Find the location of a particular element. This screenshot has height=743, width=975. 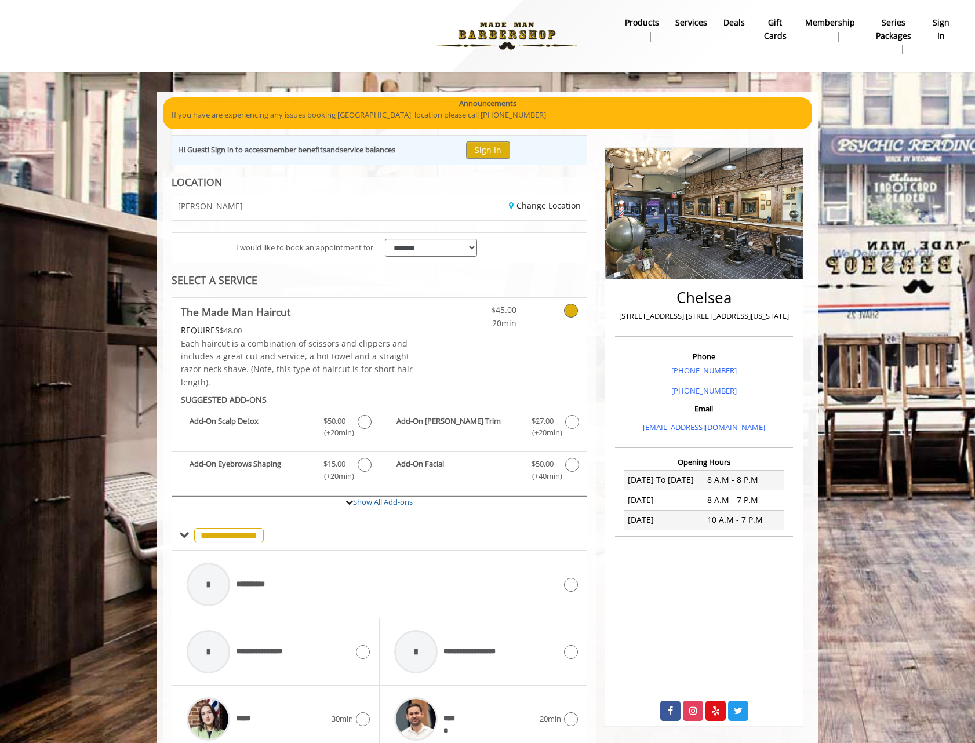

a: Productsproducts is located at coordinates (641, 30).